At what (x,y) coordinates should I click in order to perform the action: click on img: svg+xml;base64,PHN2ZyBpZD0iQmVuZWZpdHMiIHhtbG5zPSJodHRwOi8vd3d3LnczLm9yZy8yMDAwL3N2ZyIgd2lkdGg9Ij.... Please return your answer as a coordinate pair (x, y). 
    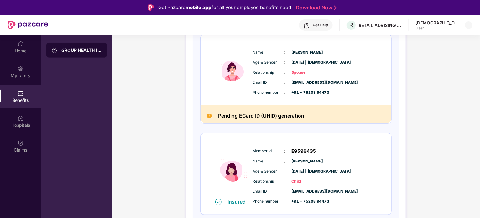
    Looking at the image, I should click on (21, 93).